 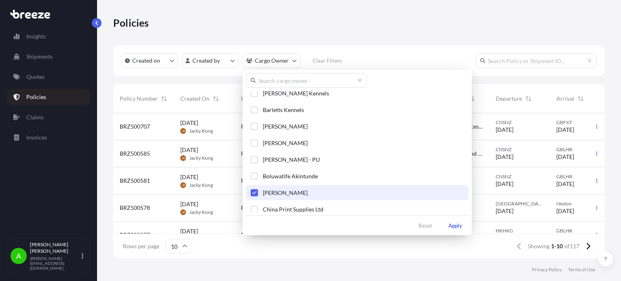 What do you see at coordinates (425, 225) in the screenshot?
I see `button: Reset` at bounding box center [425, 225].